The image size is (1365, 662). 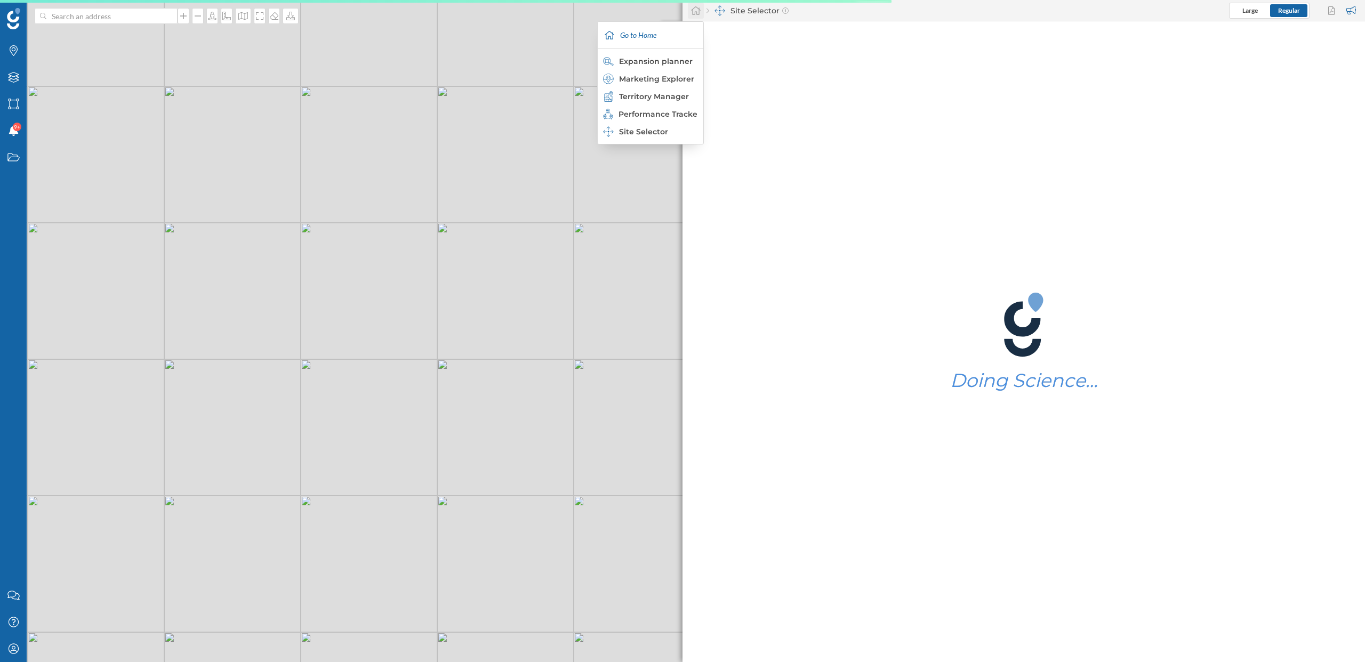 I want to click on img: monitoring-360.svg, so click(x=608, y=114).